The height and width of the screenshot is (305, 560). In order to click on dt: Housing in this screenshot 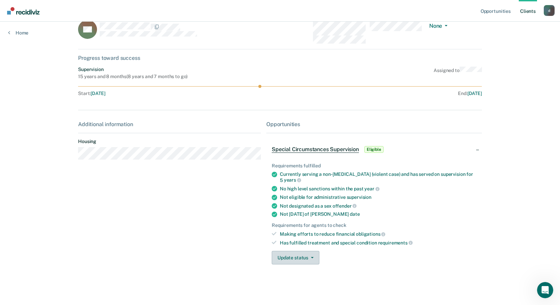, I will do `click(169, 141)`.